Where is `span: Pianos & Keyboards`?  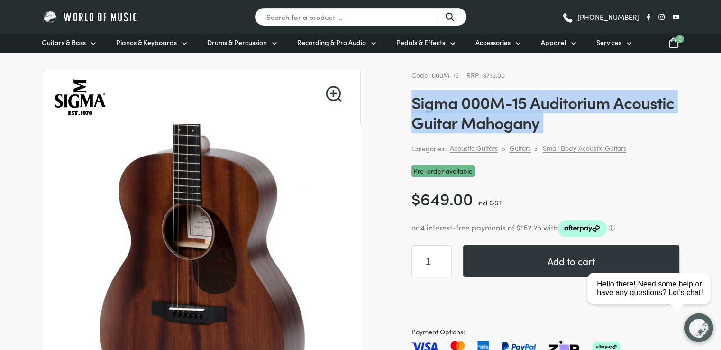
span: Pianos & Keyboards is located at coordinates (146, 42).